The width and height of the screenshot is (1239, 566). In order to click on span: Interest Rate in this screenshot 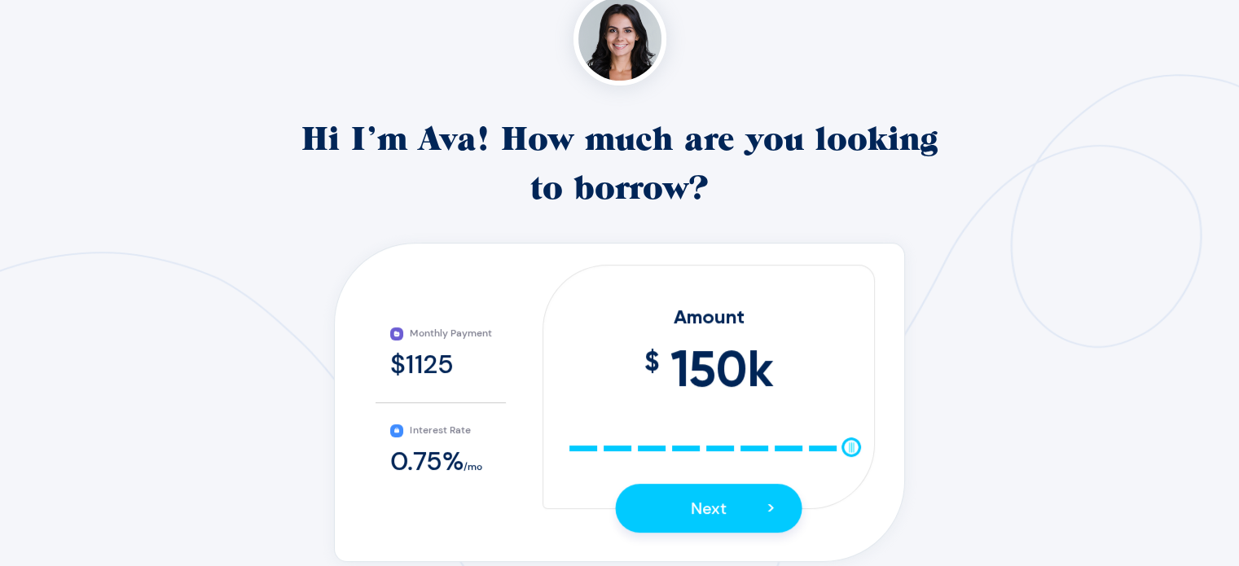, I will do `click(440, 431)`.